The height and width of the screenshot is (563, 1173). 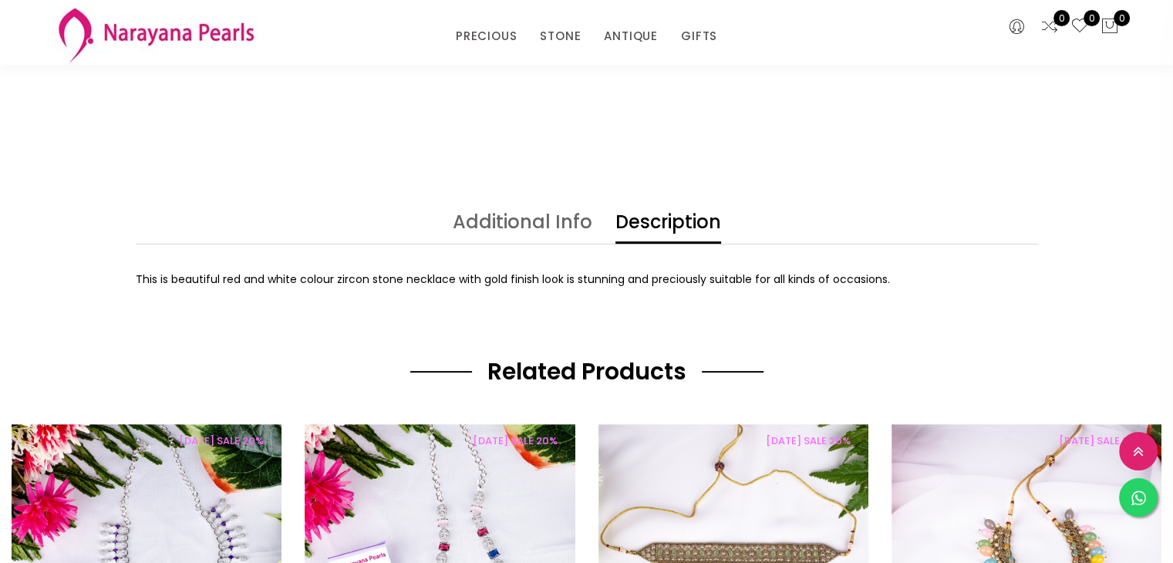 What do you see at coordinates (1110, 27) in the screenshot?
I see `button: 0` at bounding box center [1110, 27].